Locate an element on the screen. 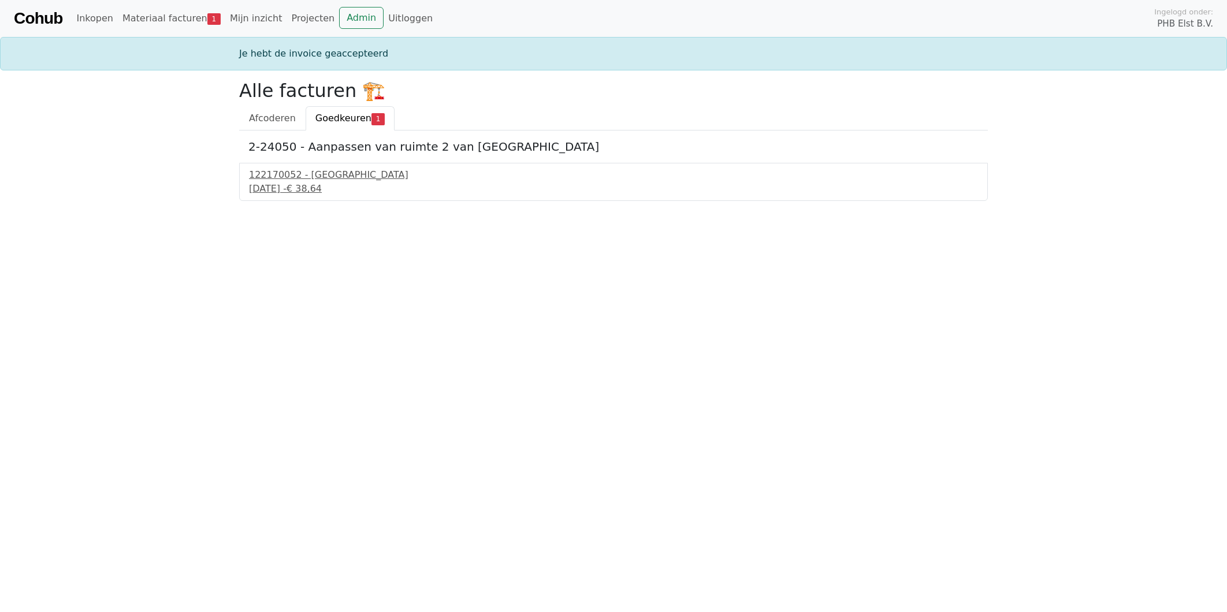  a: Materiaal facturen1 is located at coordinates (172, 18).